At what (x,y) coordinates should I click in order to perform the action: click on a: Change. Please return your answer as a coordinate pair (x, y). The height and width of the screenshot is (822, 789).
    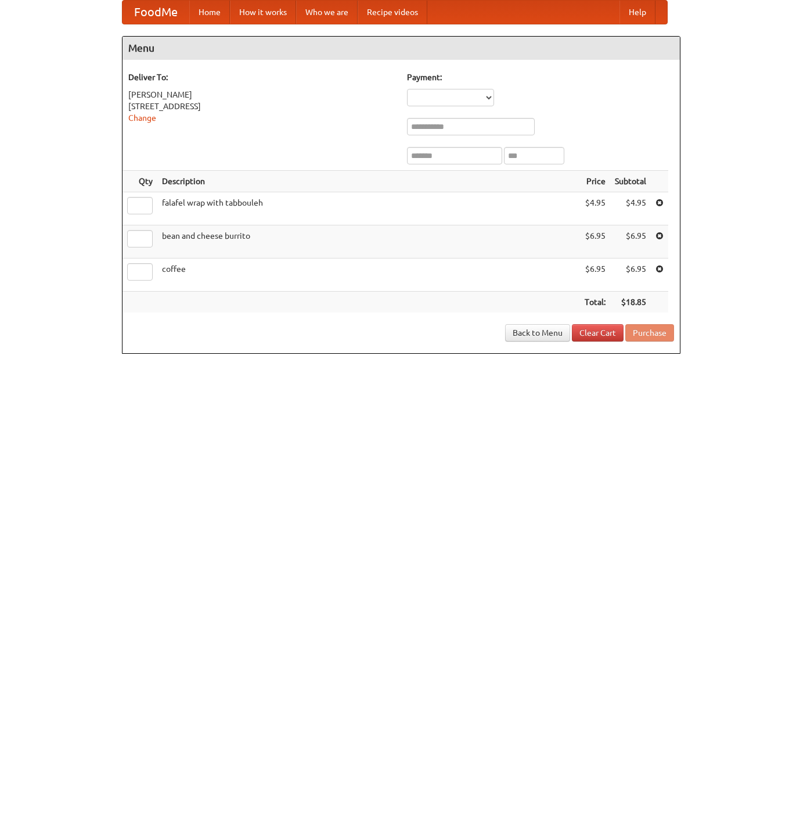
    Looking at the image, I should click on (142, 118).